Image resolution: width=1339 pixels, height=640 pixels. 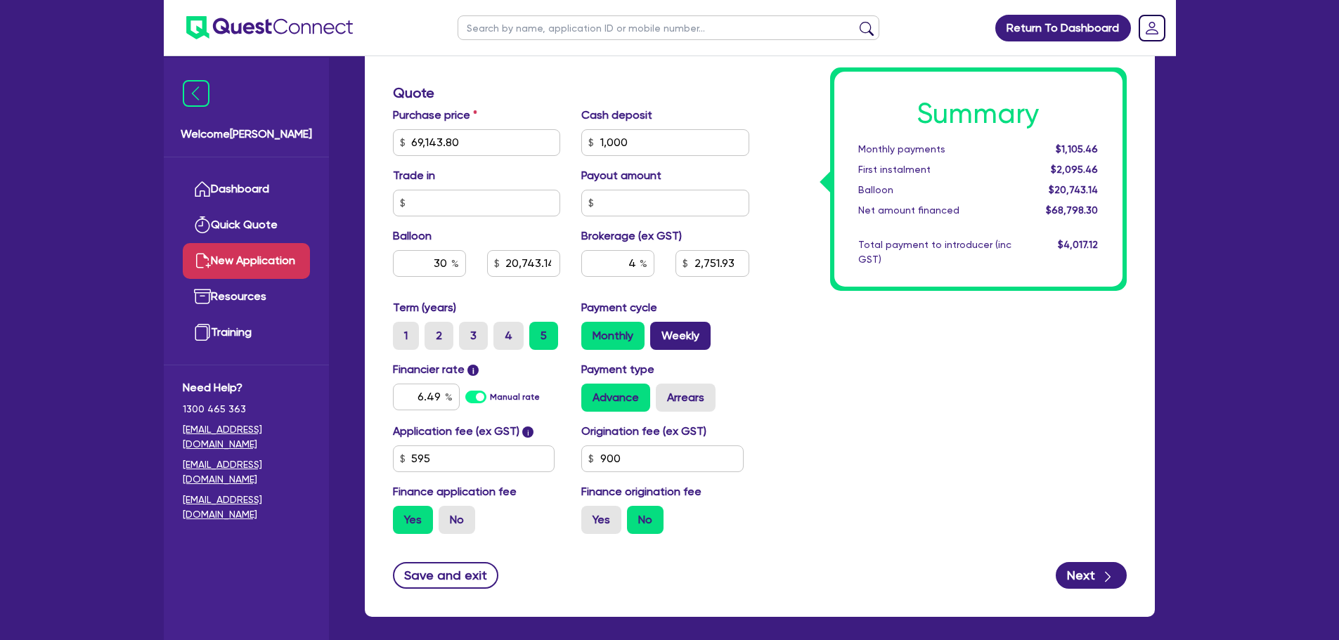 I want to click on label: Origination fee (ex GST), so click(x=644, y=432).